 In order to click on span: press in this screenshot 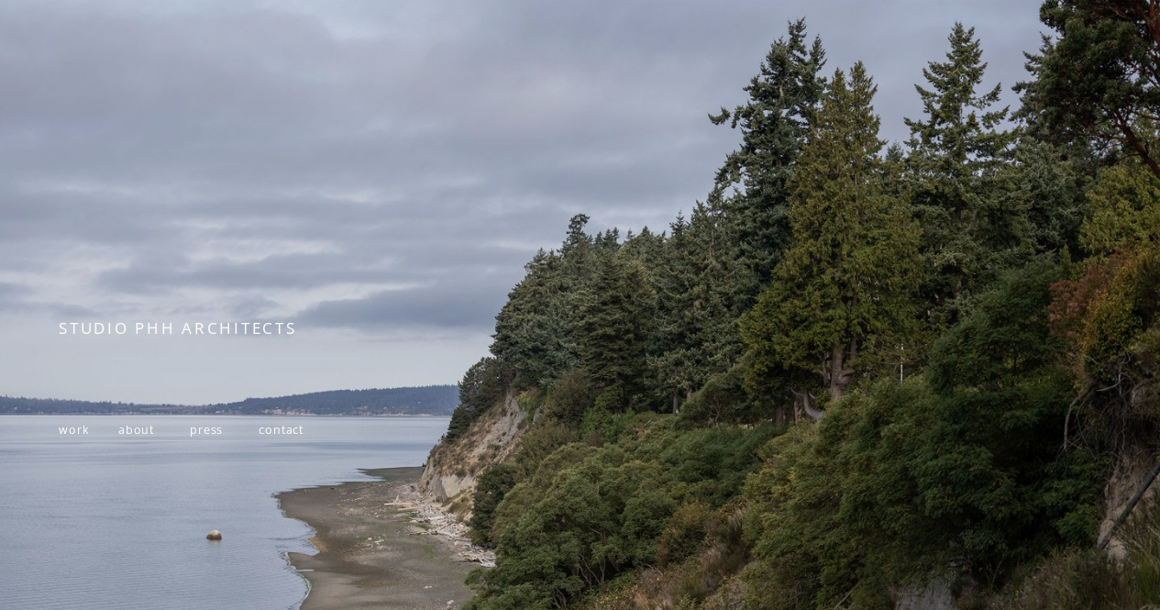, I will do `click(206, 429)`.